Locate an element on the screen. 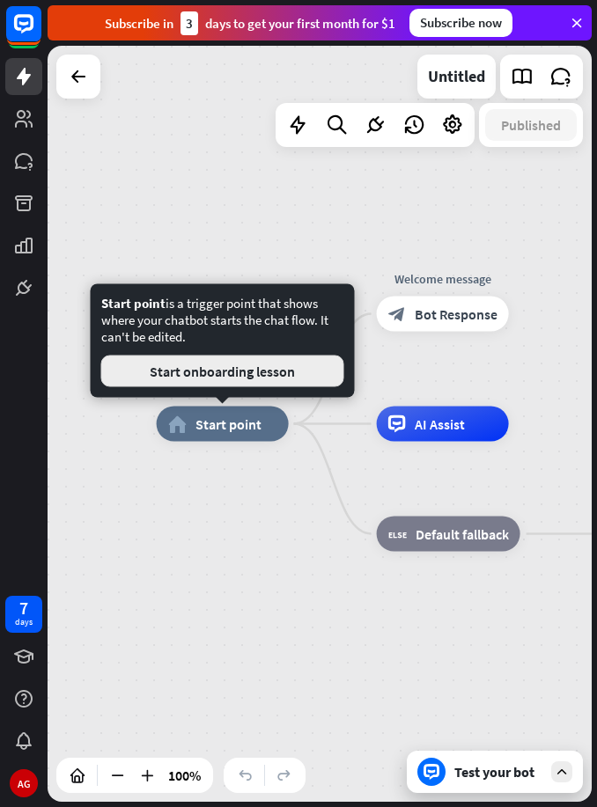 The image size is (597, 807). span: Default fallback is located at coordinates (462, 534).